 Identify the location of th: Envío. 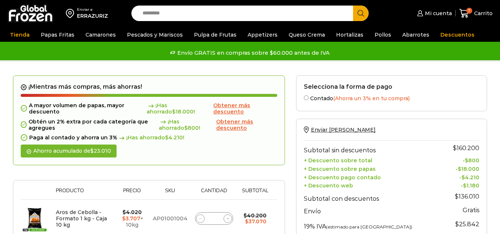
(372, 211).